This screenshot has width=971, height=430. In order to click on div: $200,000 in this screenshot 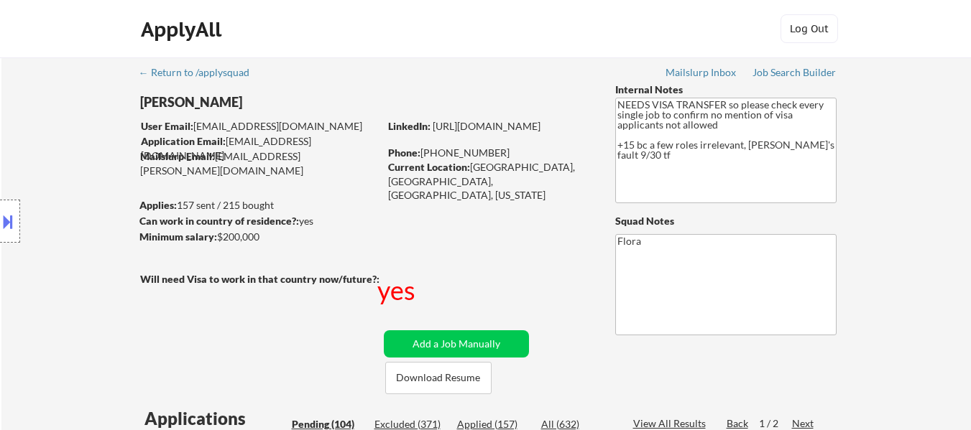, I will do `click(259, 237)`.